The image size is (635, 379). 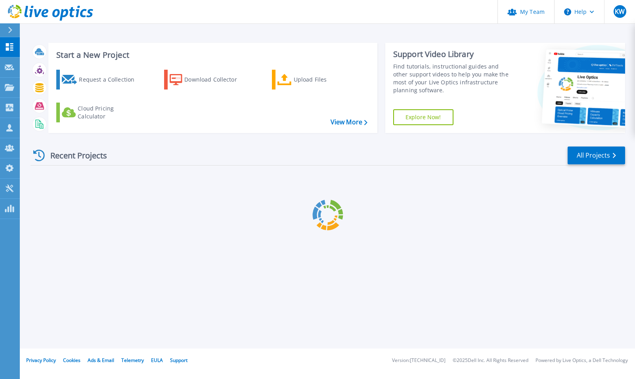 What do you see at coordinates (100, 80) in the screenshot?
I see `a: Request a Collection` at bounding box center [100, 80].